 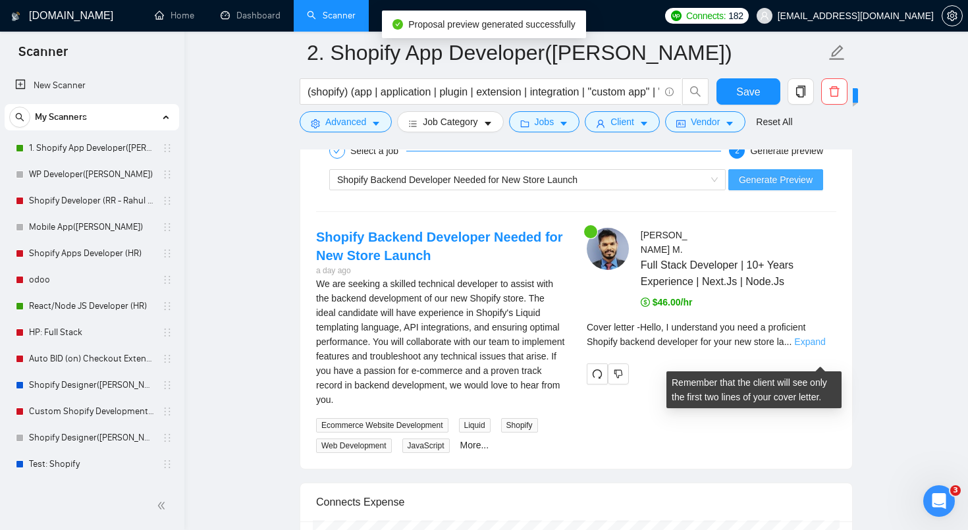 What do you see at coordinates (545, 122) in the screenshot?
I see `span: Jobs` at bounding box center [545, 122].